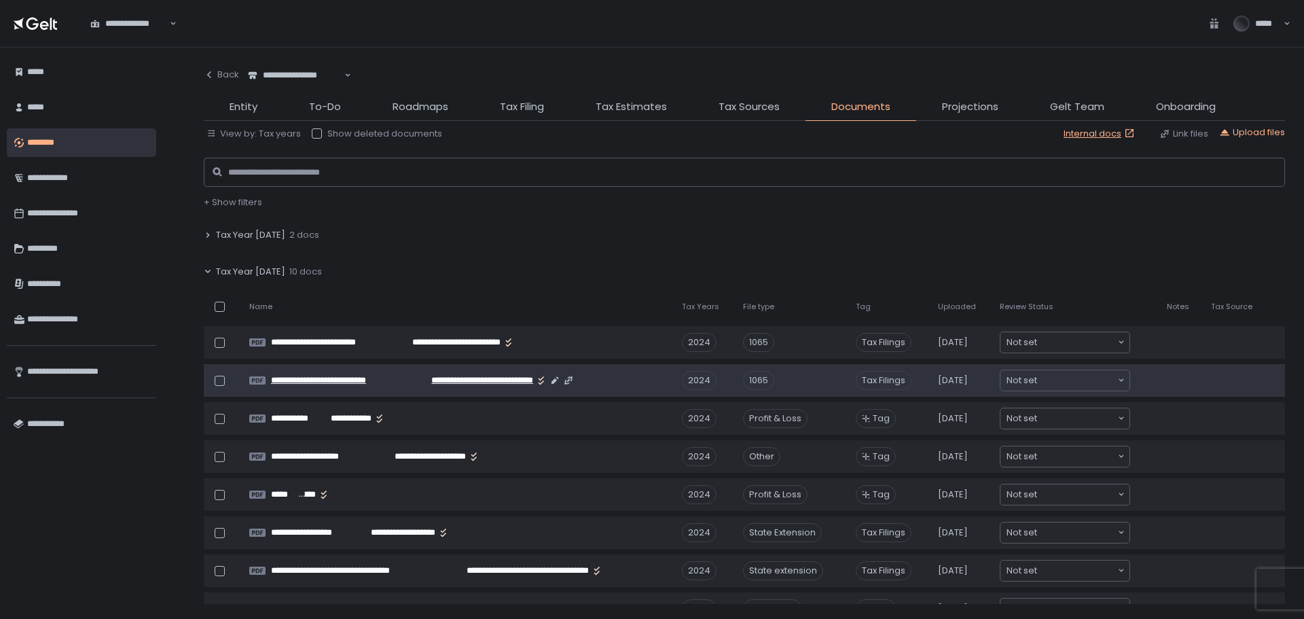  I want to click on div: View by: Tax years, so click(253, 134).